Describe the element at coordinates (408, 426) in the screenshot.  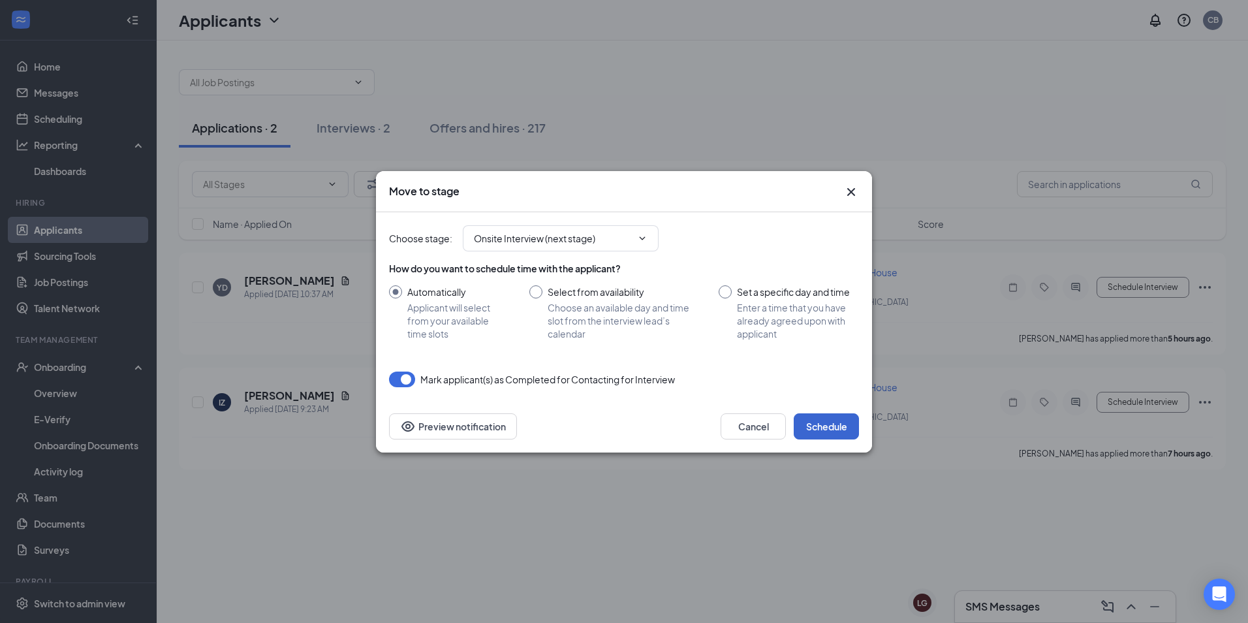
I see `svg: Eye` at that location.